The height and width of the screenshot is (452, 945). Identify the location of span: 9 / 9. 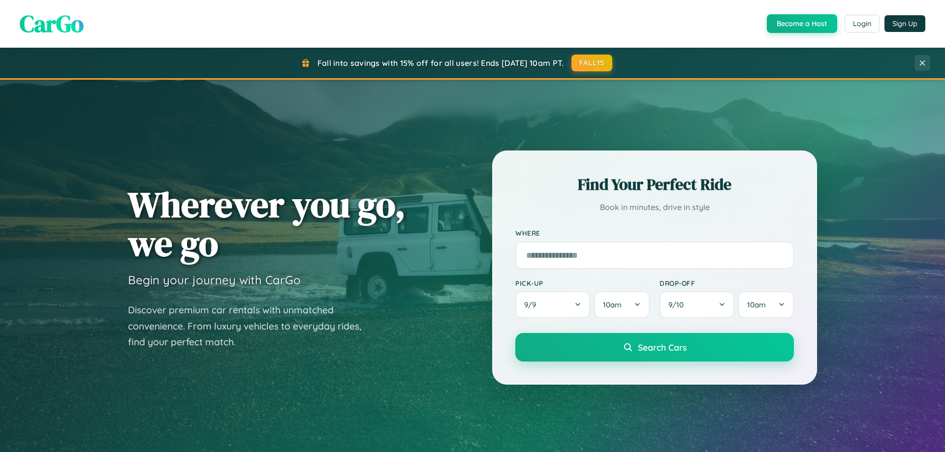
(533, 305).